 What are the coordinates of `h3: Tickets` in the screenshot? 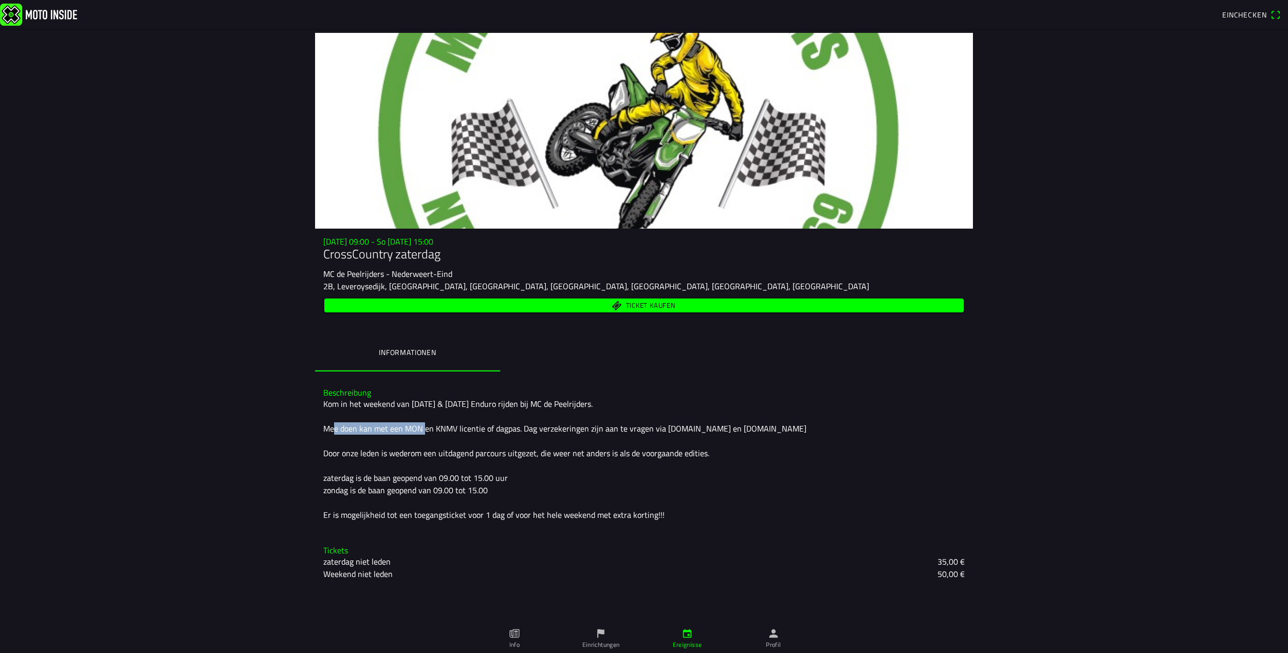 It's located at (644, 551).